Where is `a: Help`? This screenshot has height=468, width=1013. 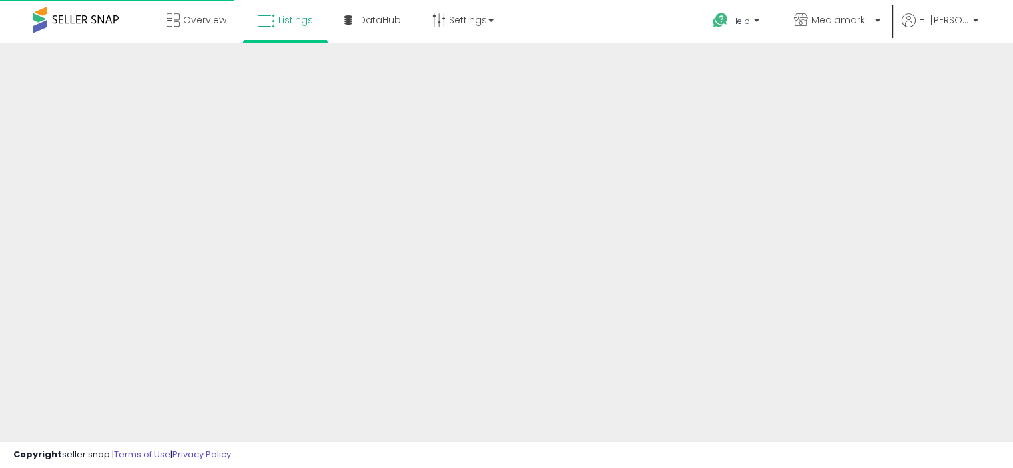
a: Help is located at coordinates (737, 23).